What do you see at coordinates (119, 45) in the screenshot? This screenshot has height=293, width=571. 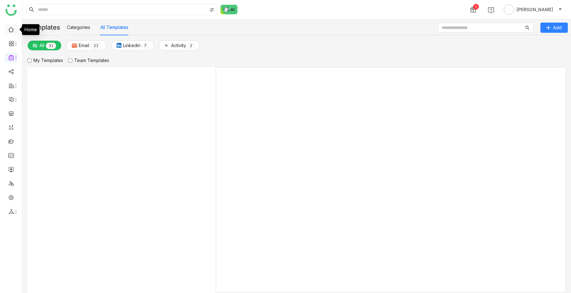 I see `img: linkedin.svg` at bounding box center [119, 45].